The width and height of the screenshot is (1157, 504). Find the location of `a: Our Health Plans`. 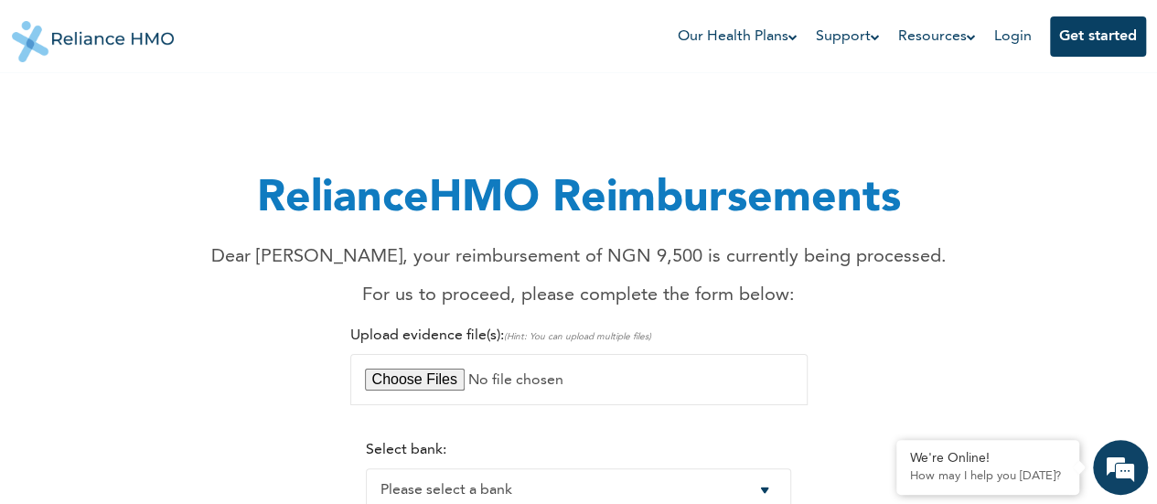

a: Our Health Plans is located at coordinates (737, 37).